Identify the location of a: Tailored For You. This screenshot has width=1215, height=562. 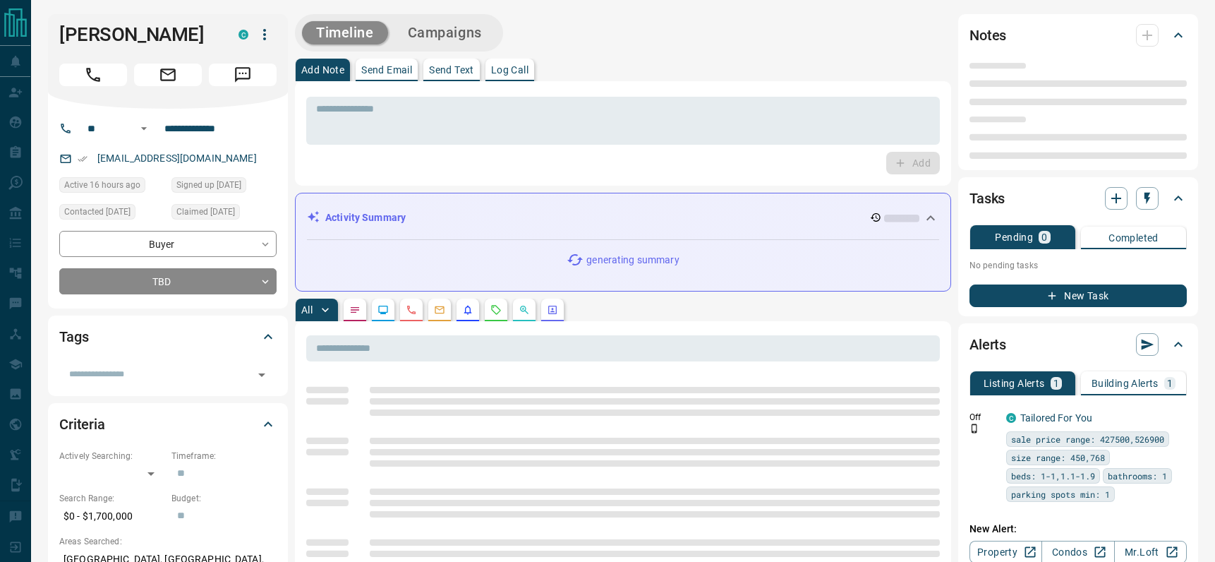
(1056, 418).